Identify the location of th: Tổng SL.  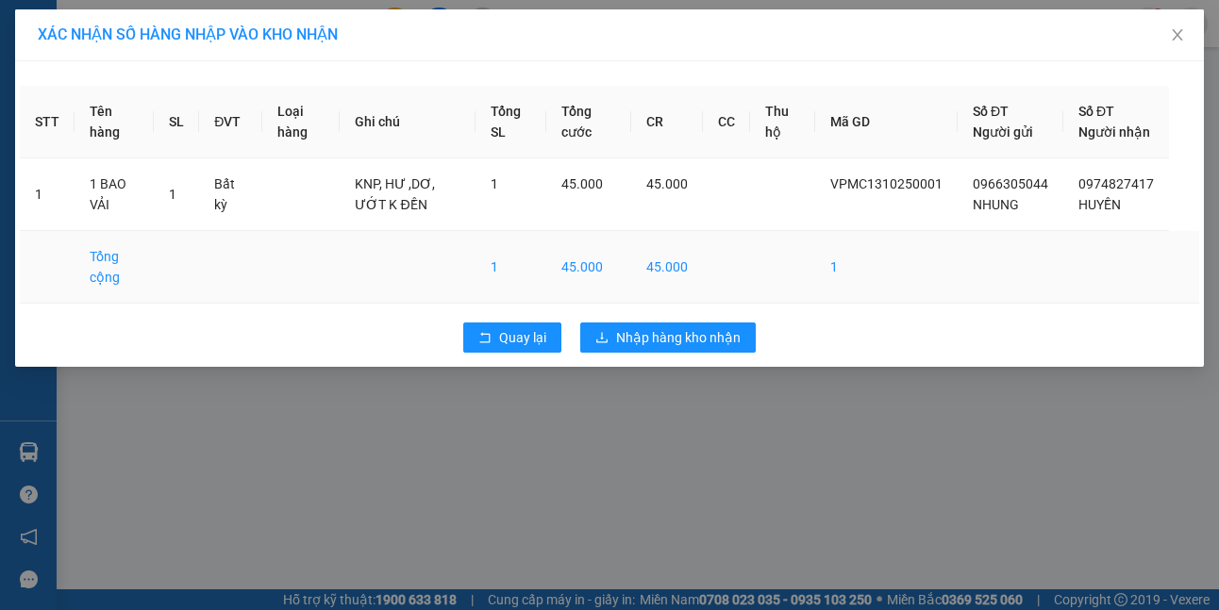
(510, 122).